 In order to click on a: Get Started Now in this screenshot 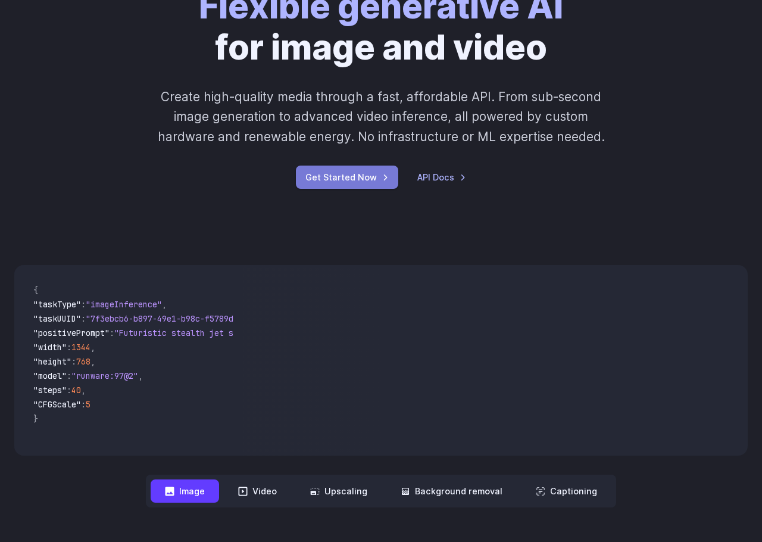, I will do `click(347, 177)`.